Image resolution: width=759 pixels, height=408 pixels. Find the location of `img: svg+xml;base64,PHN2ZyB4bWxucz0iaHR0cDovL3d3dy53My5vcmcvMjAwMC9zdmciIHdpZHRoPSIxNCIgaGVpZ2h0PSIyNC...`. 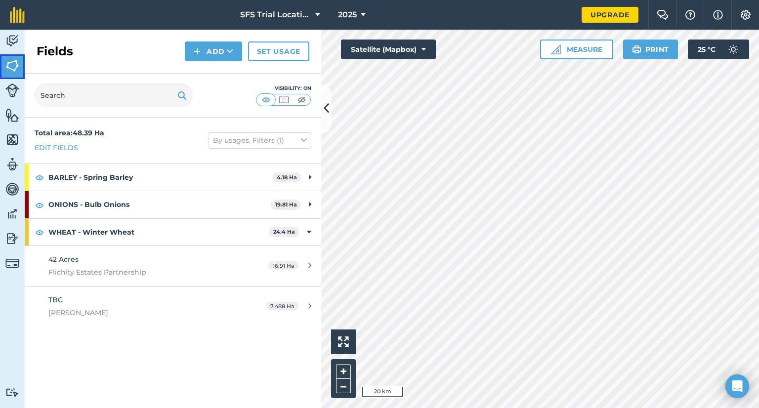

img: svg+xml;base64,PHN2ZyB4bWxucz0iaHR0cDovL3d3dy53My5vcmcvMjAwMC9zdmciIHdpZHRoPSIxNCIgaGVpZ2h0PSIyNC... is located at coordinates (197, 51).